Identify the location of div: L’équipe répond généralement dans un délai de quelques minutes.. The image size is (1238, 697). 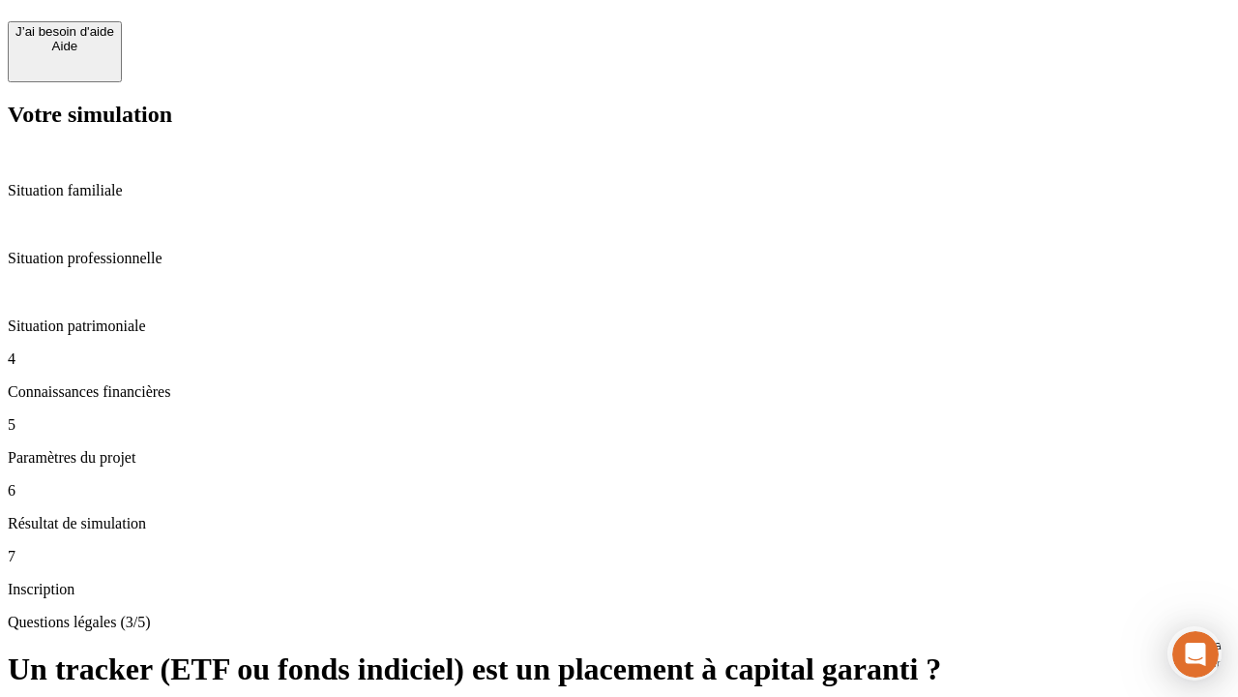
(248, 42).